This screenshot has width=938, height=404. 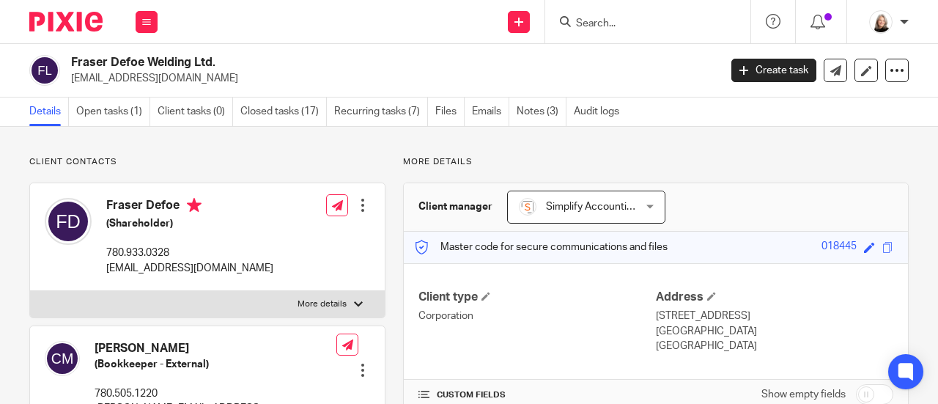 What do you see at coordinates (592, 207) in the screenshot?
I see `span: Simplify Accounting` at bounding box center [592, 207].